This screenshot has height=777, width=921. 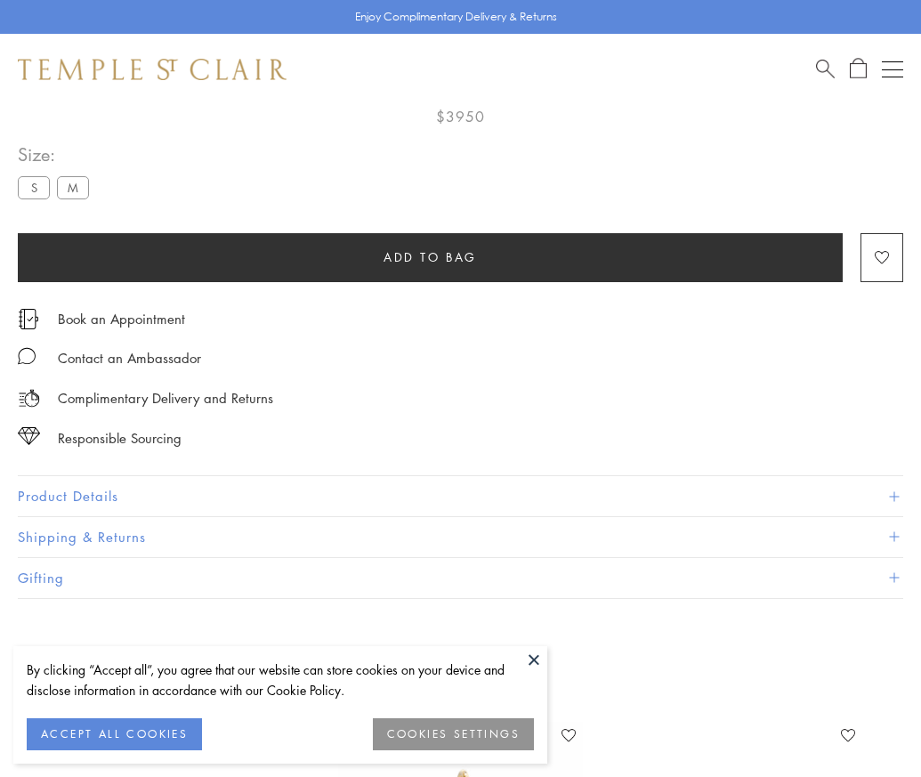 I want to click on button: Open navigation, so click(x=893, y=69).